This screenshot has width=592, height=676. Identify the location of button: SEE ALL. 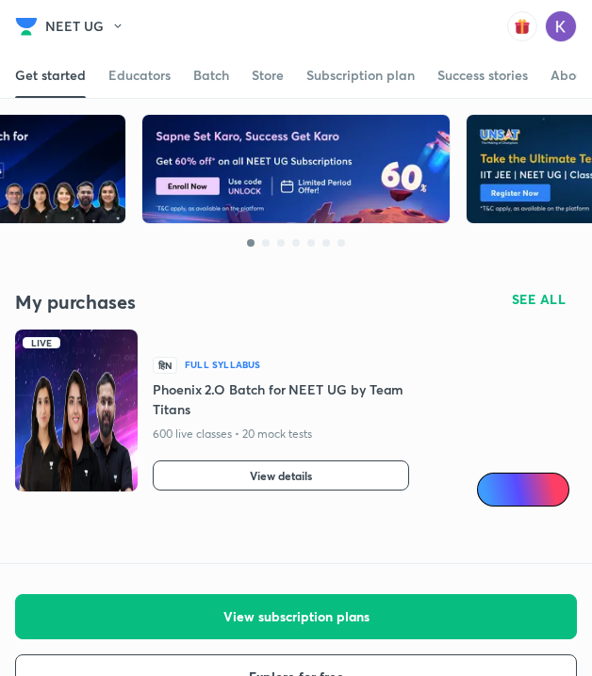
(539, 300).